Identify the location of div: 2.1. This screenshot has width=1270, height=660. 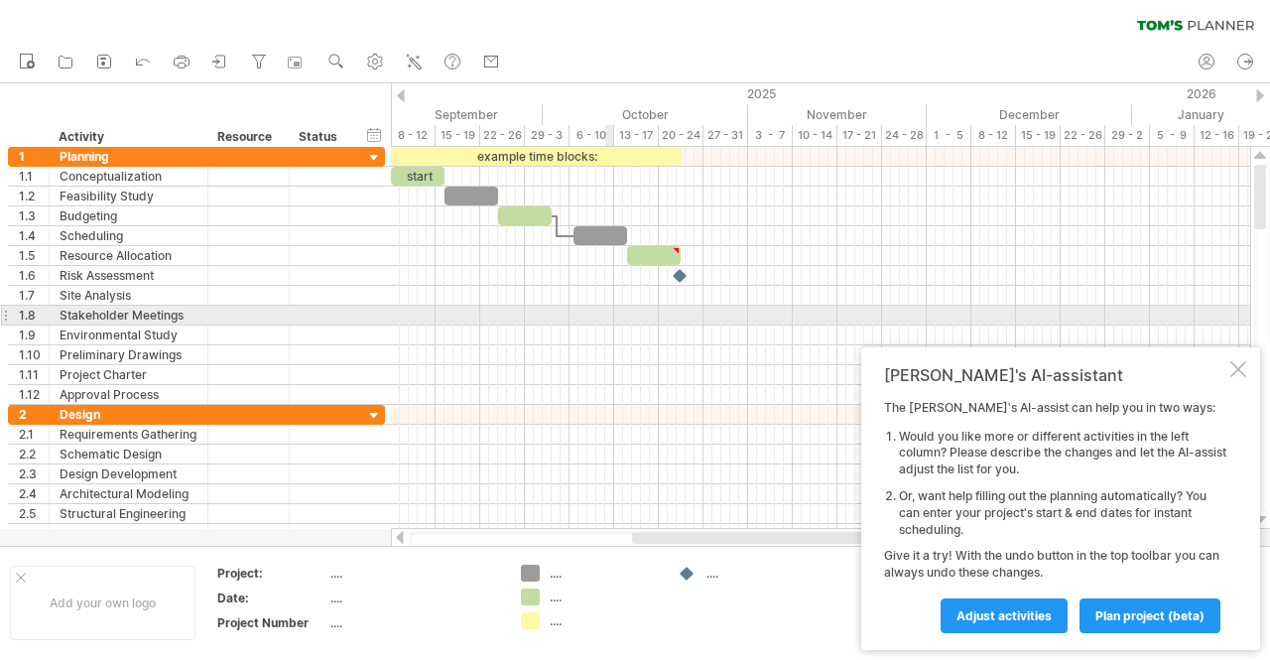
(34, 434).